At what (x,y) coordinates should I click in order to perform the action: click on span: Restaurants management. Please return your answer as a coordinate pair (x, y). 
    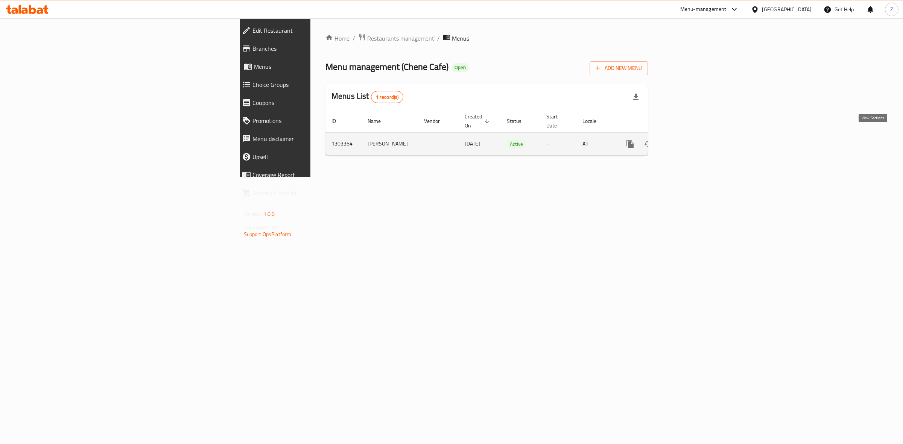
    Looking at the image, I should click on (401, 38).